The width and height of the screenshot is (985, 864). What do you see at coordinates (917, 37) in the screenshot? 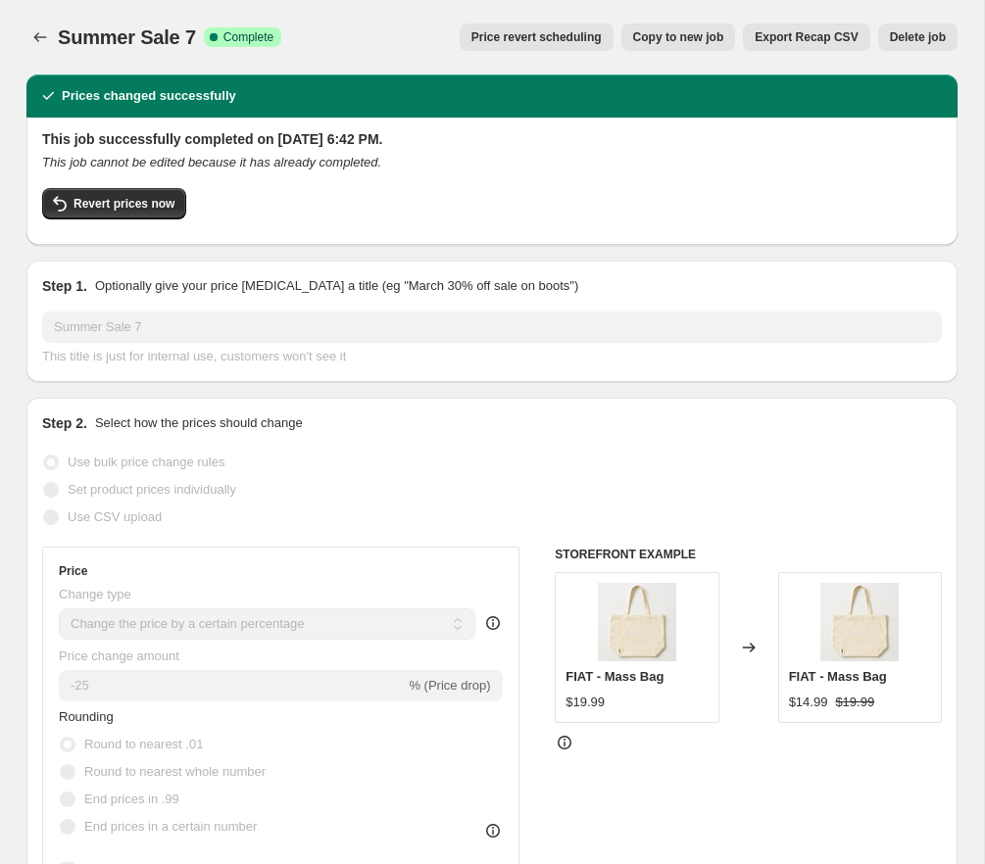
I see `span: Delete job` at bounding box center [917, 37].